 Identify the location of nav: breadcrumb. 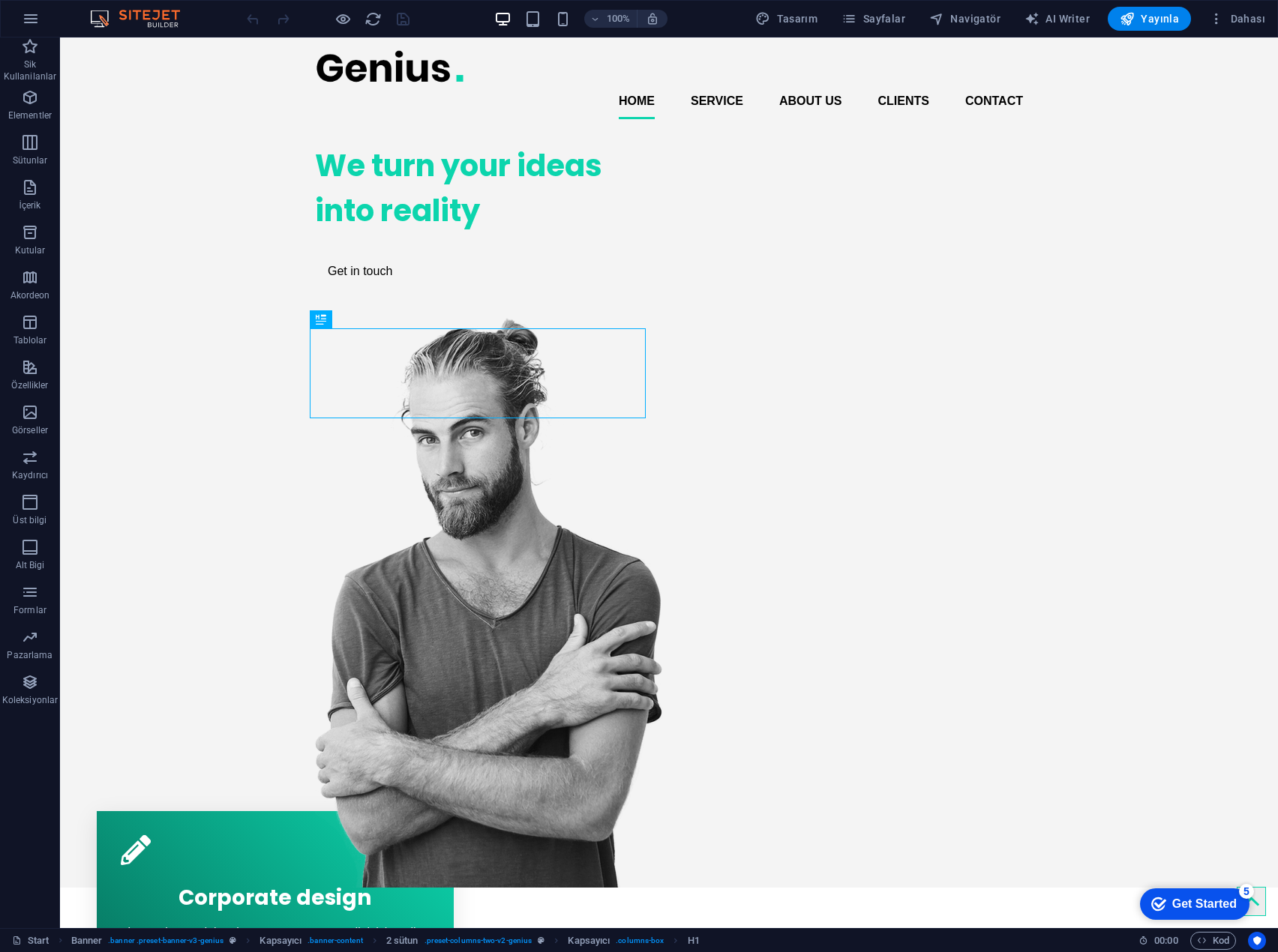
(385, 941).